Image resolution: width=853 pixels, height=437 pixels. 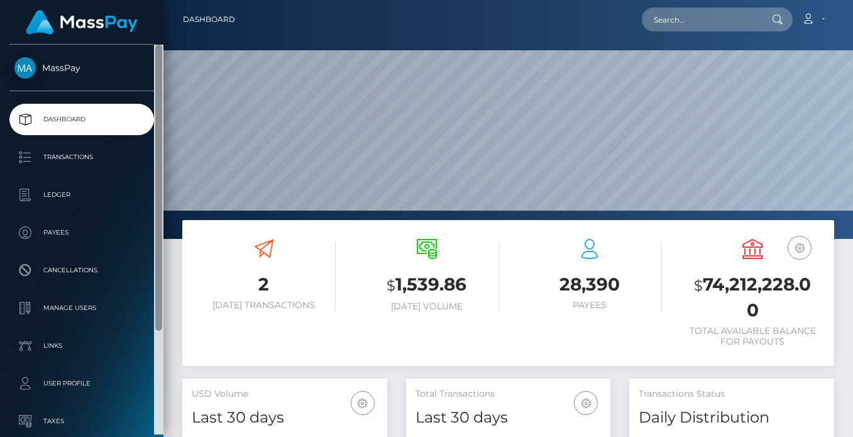 What do you see at coordinates (82, 233) in the screenshot?
I see `p: Payees` at bounding box center [82, 233].